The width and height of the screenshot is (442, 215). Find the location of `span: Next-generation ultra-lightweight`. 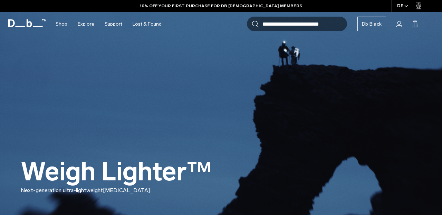

span: Next-generation ultra-lightweight is located at coordinates (62, 190).